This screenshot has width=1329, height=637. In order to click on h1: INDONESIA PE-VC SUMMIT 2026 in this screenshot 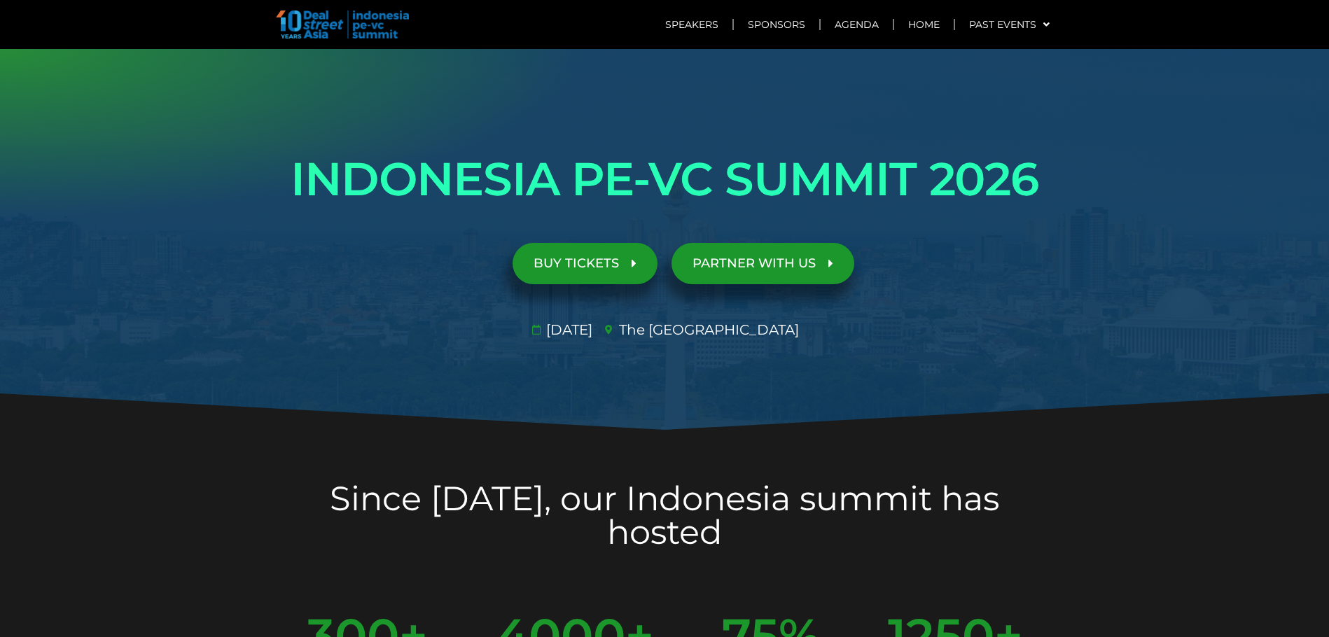, I will do `click(665, 179)`.